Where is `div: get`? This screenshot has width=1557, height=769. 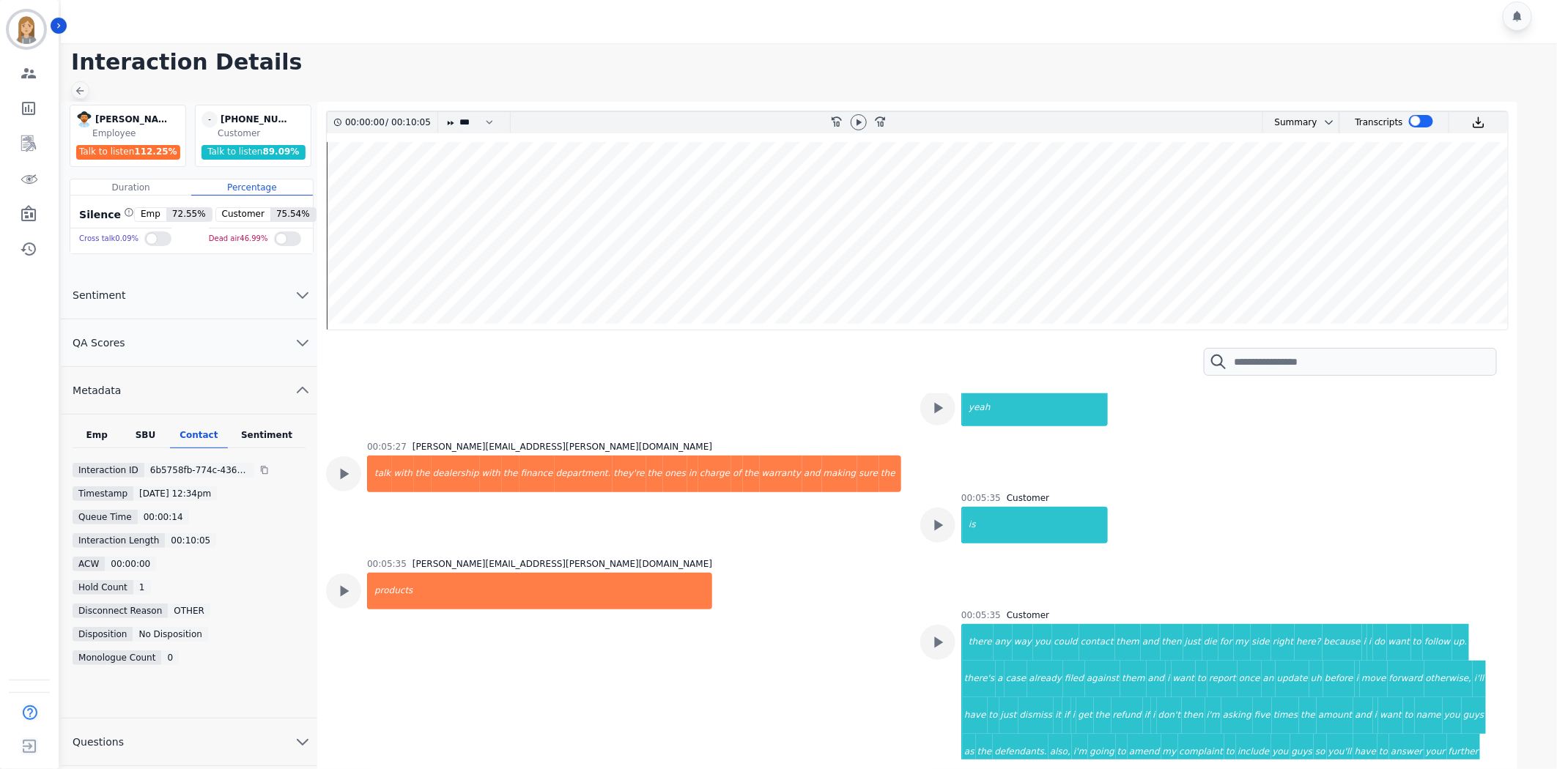 div: get is located at coordinates (1085, 716).